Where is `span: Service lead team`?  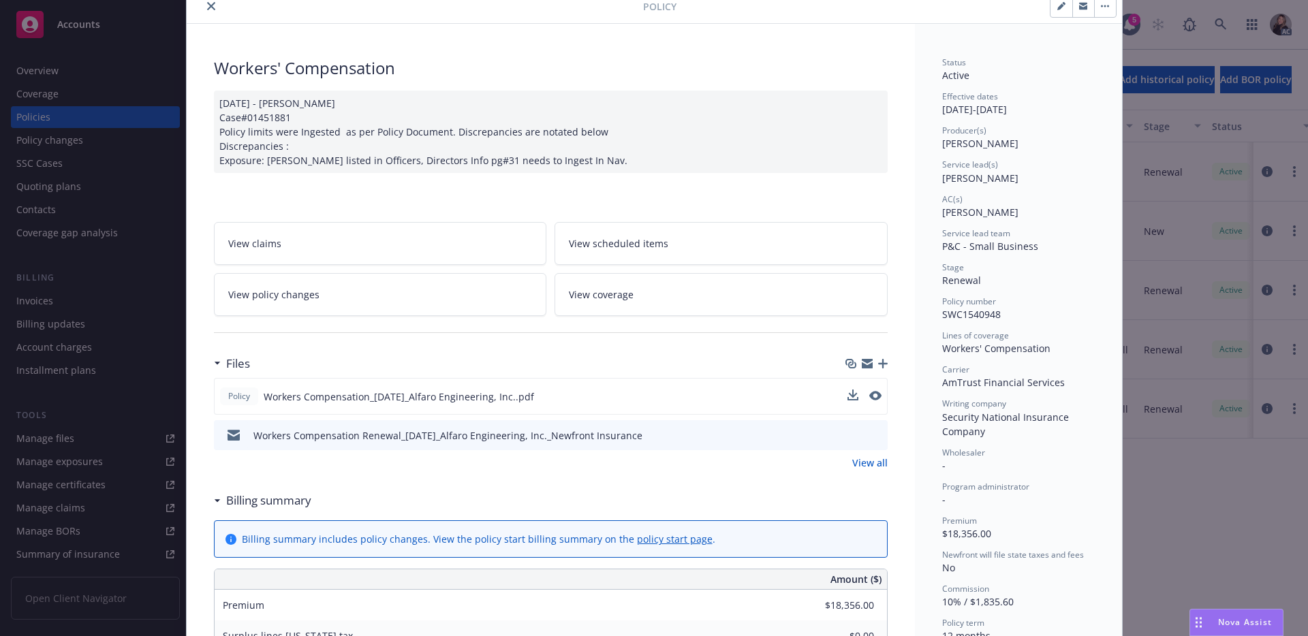
span: Service lead team is located at coordinates (976, 233).